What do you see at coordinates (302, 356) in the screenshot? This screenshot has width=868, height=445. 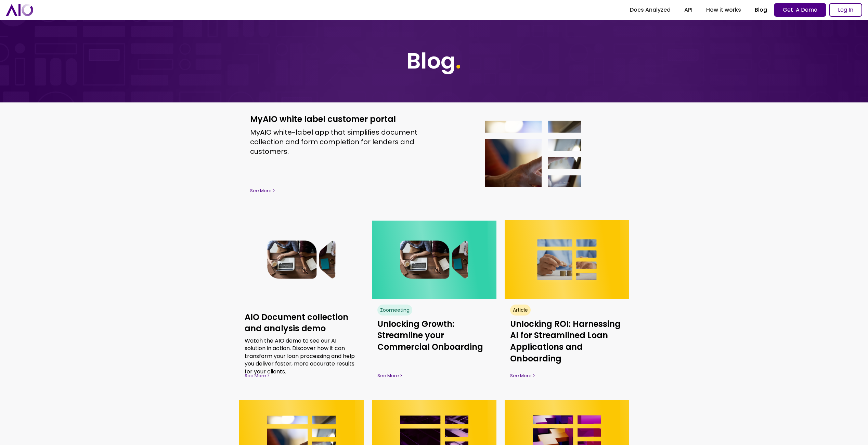 I see `p: Watch the AIO demo to see our AI solution in action. Discover how it can transform your loan proc...` at bounding box center [302, 356].